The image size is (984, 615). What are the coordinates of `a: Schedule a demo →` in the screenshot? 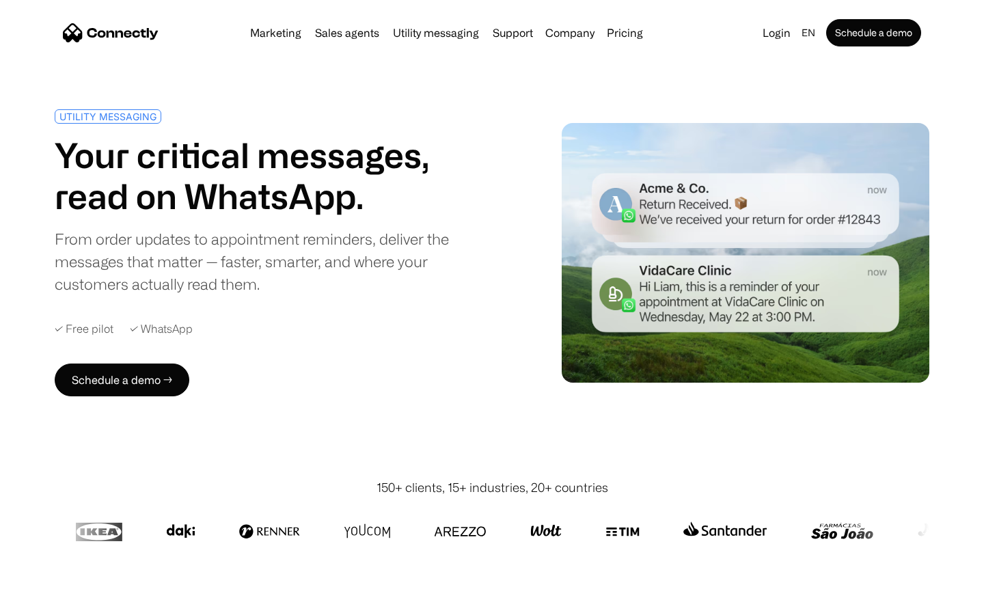 It's located at (122, 380).